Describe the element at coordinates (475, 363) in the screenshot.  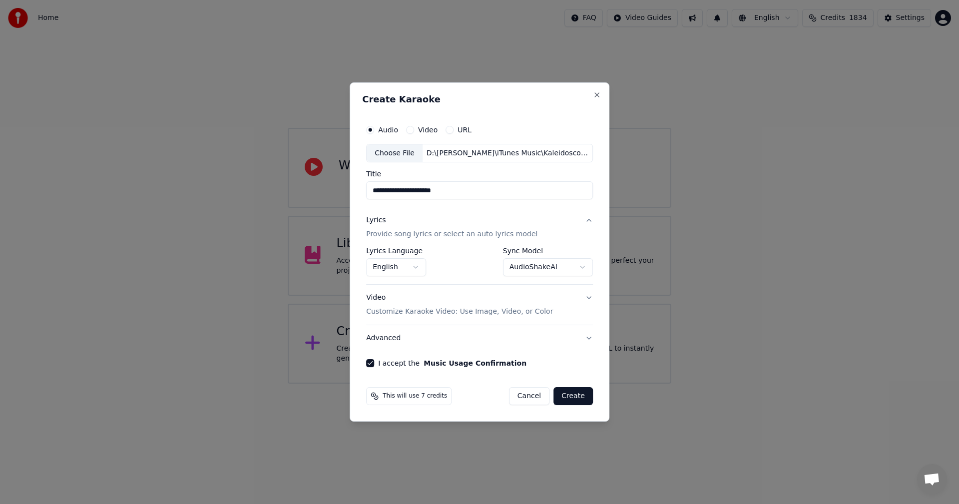
I see `button: I accept the` at that location.